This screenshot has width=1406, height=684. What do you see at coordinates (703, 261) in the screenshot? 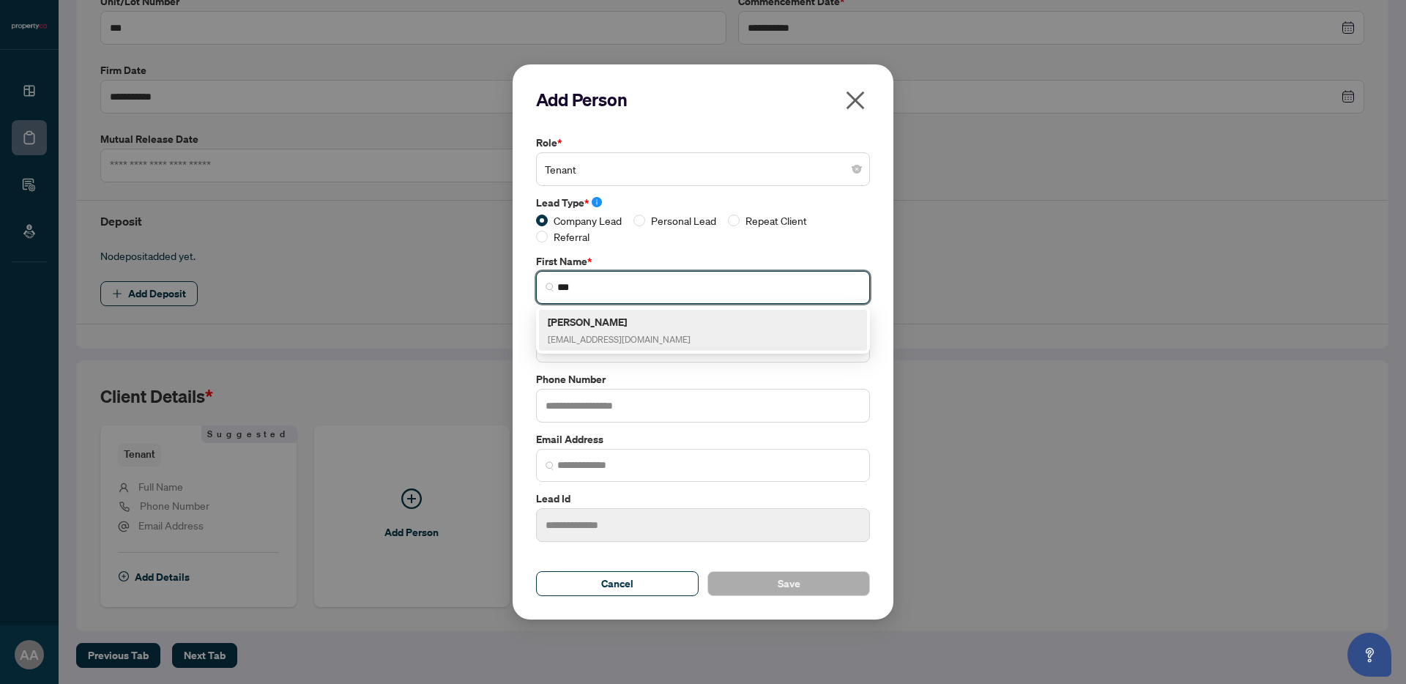
I see `label: First Name` at bounding box center [703, 261].